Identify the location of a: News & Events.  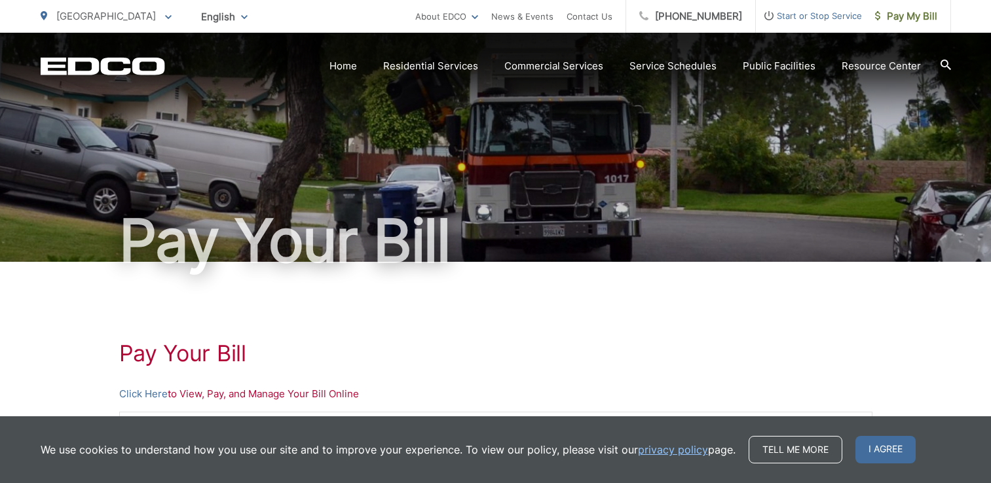
(522, 16).